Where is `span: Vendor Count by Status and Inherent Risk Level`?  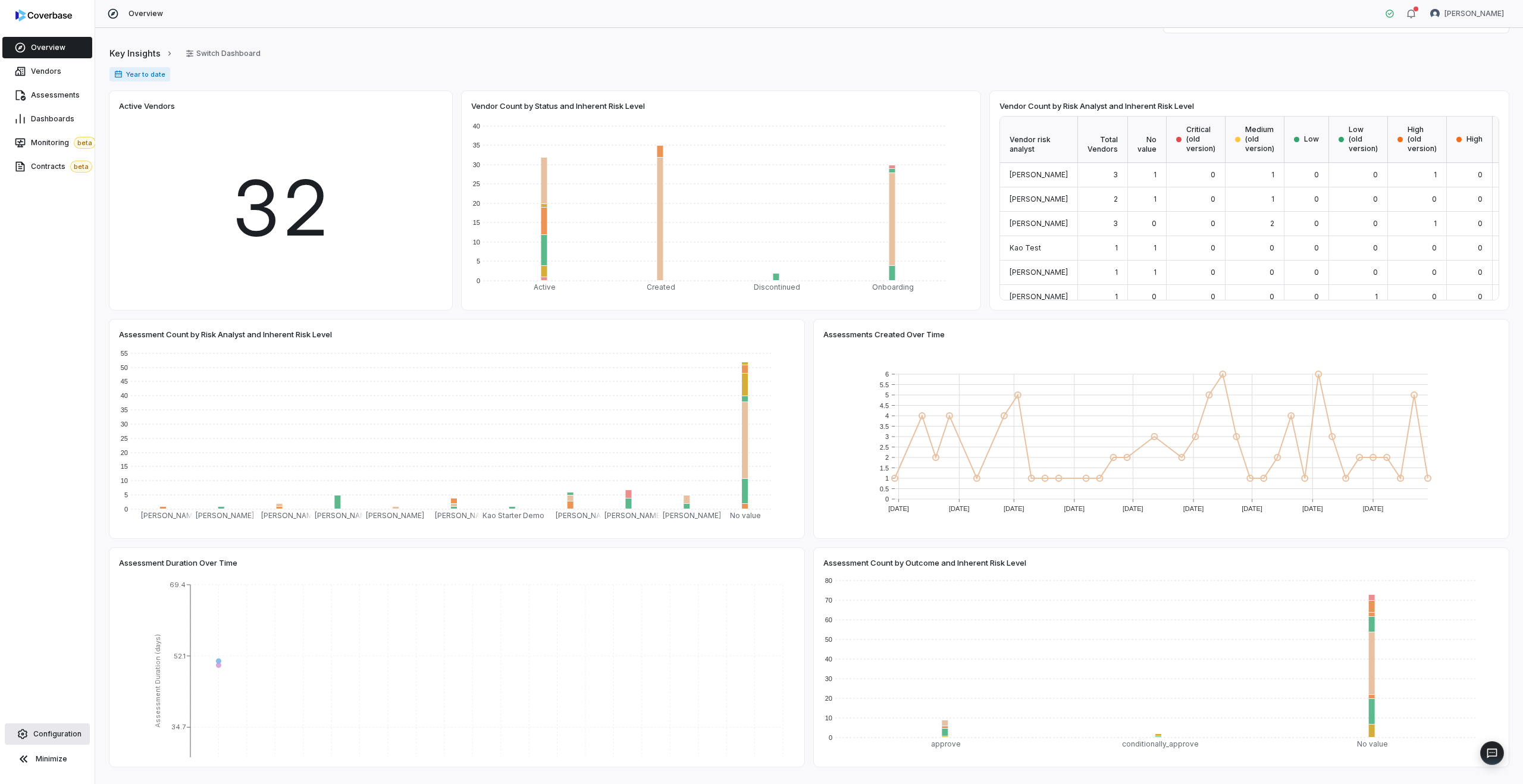 span: Vendor Count by Status and Inherent Risk Level is located at coordinates (558, 106).